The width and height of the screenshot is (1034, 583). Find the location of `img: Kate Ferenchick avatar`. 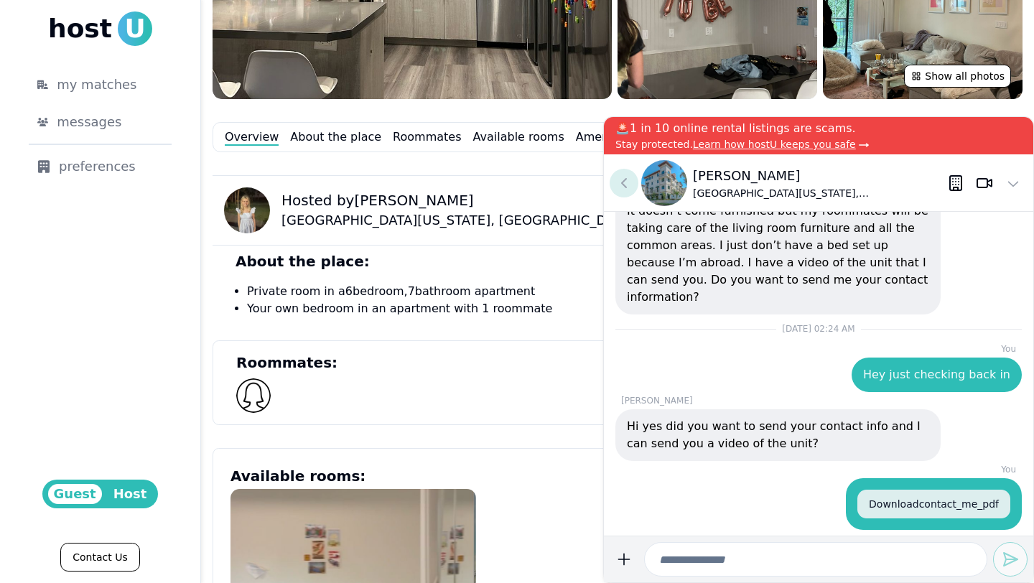

img: Kate Ferenchick avatar is located at coordinates (247, 210).